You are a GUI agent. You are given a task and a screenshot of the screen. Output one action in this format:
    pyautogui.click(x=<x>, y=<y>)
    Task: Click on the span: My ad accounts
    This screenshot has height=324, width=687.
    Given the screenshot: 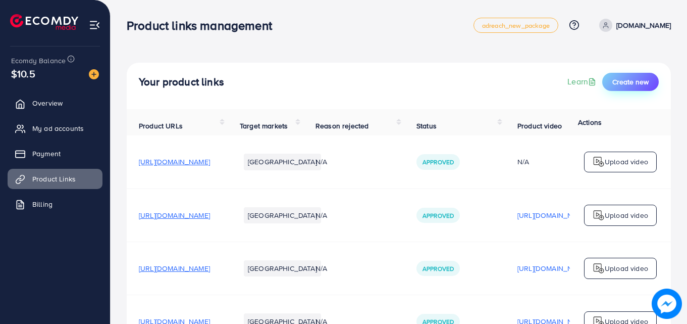 What is the action you would take?
    pyautogui.click(x=58, y=128)
    